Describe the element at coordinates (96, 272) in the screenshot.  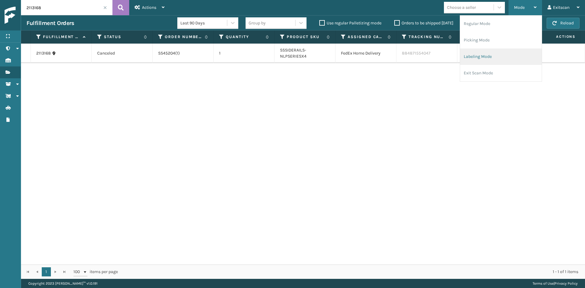
I see `span: items per page` at that location.